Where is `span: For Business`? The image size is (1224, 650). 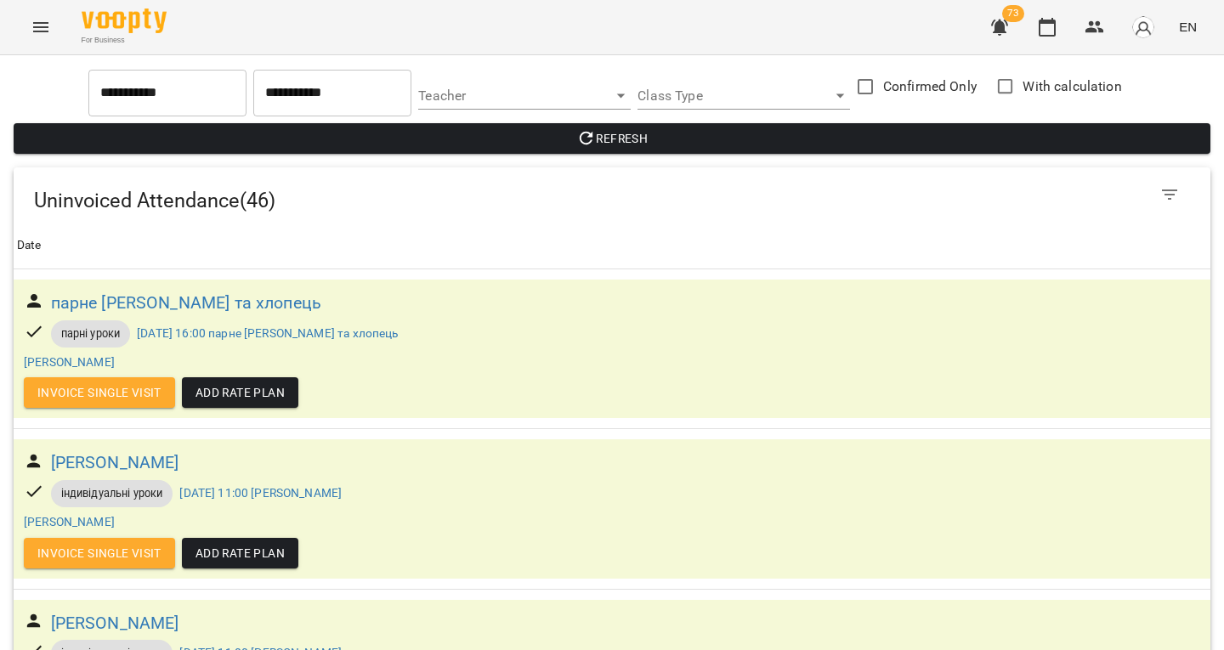
span: For Business is located at coordinates (124, 40).